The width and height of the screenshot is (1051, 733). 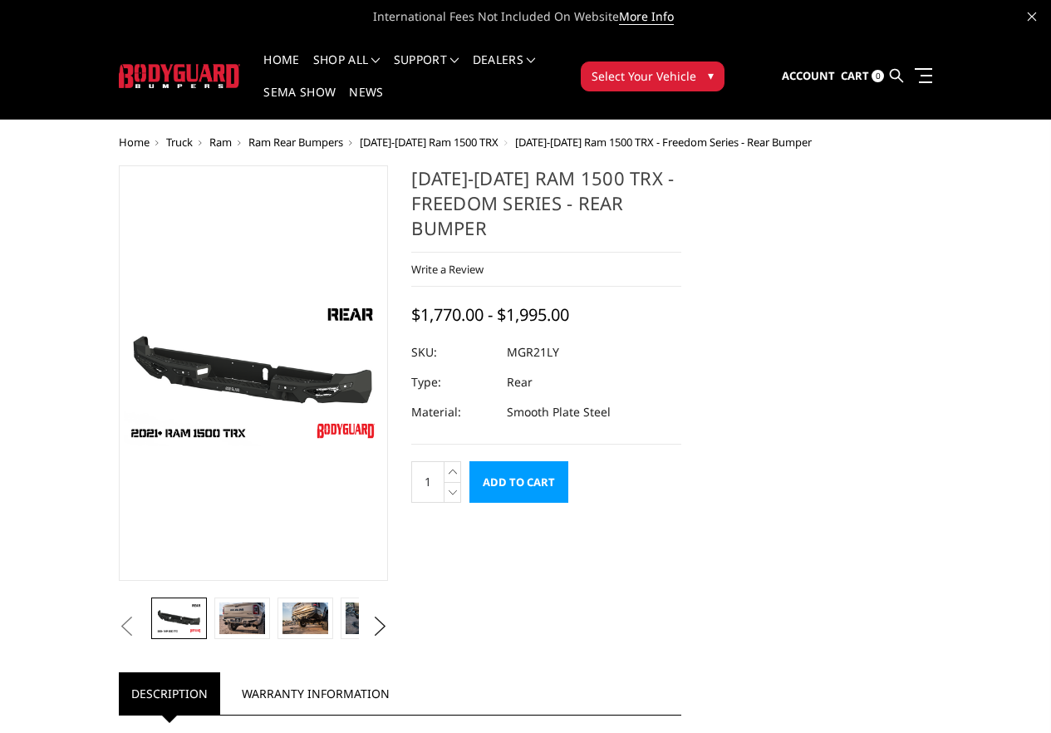 What do you see at coordinates (169, 693) in the screenshot?
I see `a: Description` at bounding box center [169, 693].